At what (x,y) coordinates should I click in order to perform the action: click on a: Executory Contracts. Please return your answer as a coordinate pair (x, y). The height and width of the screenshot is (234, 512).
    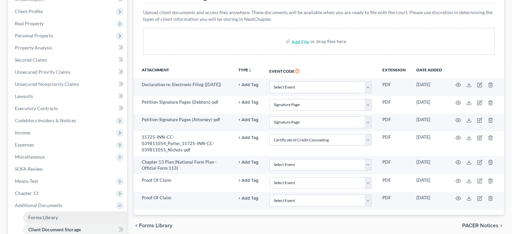
    Looking at the image, I should click on (68, 108).